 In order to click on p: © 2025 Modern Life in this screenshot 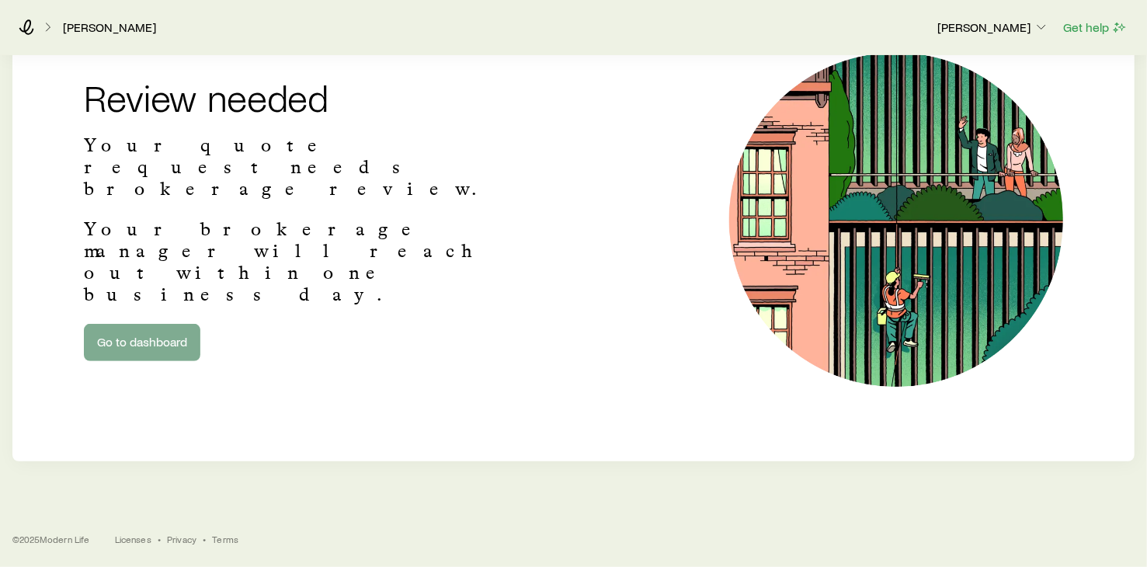, I will do `click(51, 539)`.